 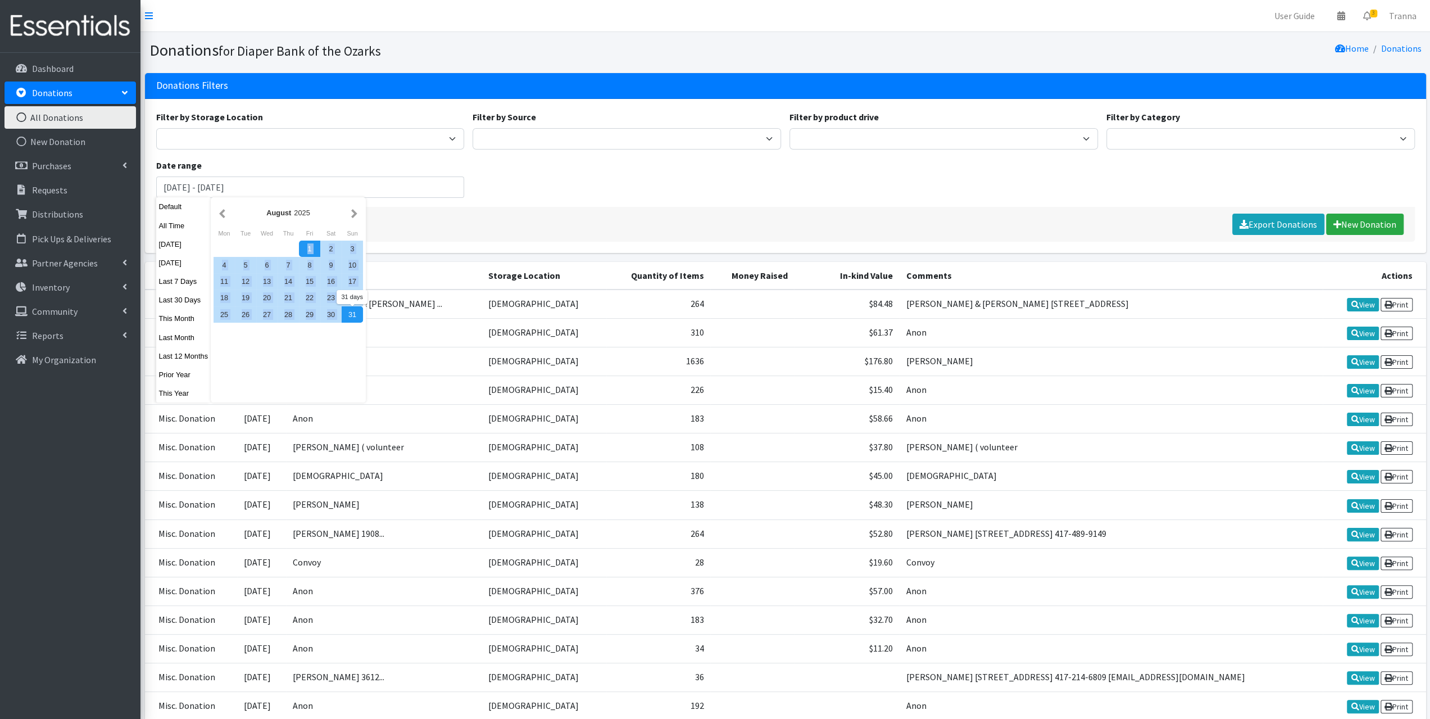 What do you see at coordinates (246, 281) in the screenshot?
I see `div: 12` at bounding box center [246, 281].